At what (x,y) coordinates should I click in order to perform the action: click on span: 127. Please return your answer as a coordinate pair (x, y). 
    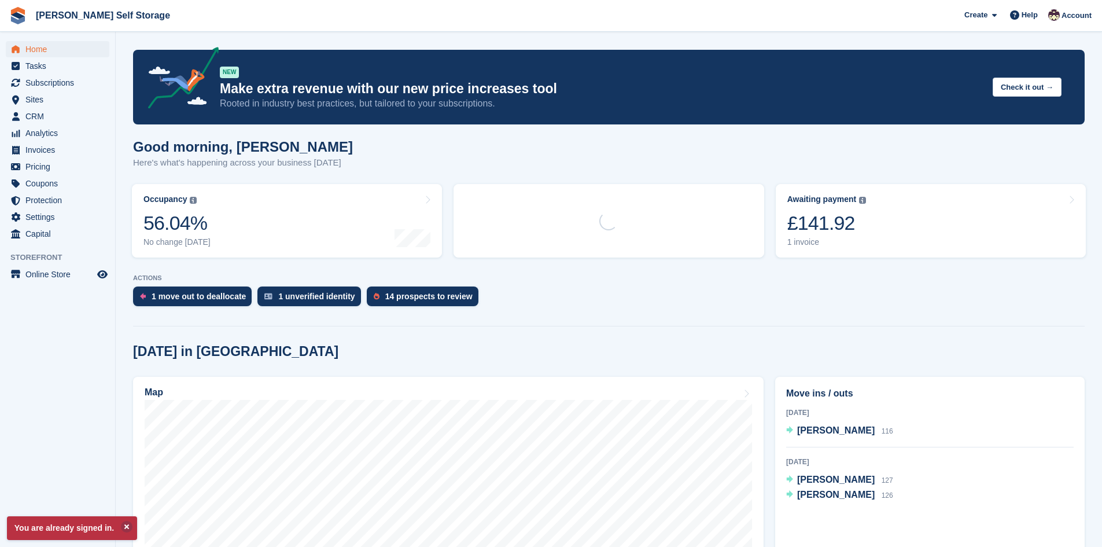
    Looking at the image, I should click on (888, 480).